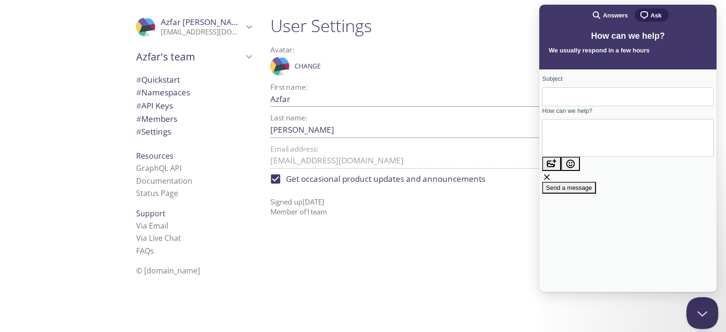 The height and width of the screenshot is (332, 726). Describe the element at coordinates (289, 87) in the screenshot. I see `label: First name:` at that location.